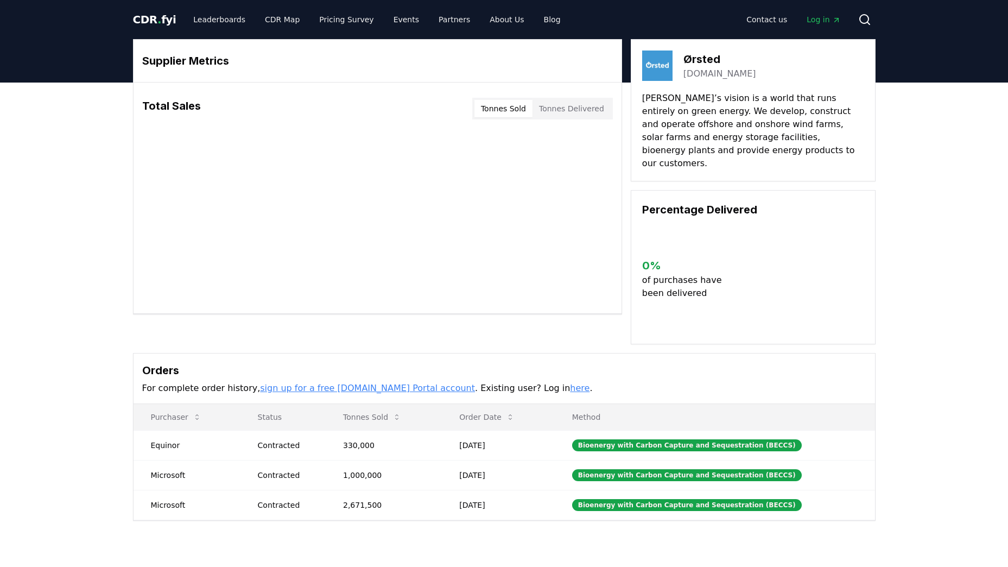  What do you see at coordinates (506, 20) in the screenshot?
I see `a: About Us` at bounding box center [506, 20].